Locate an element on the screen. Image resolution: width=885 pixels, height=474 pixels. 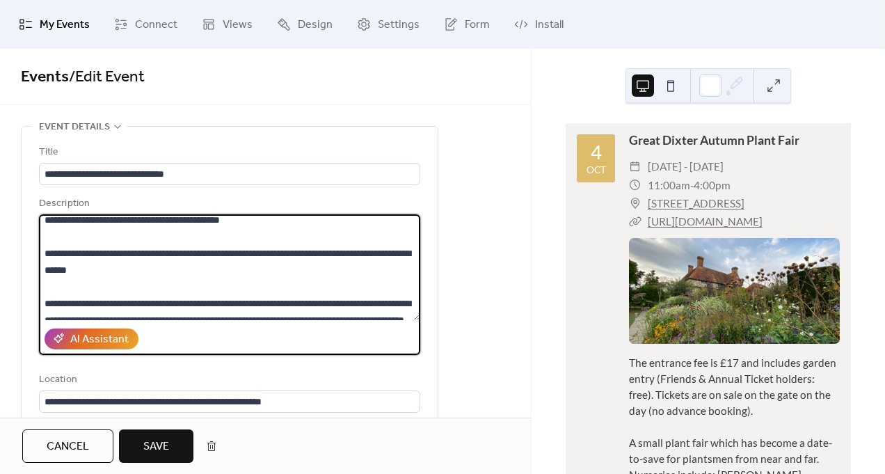
span: My Events is located at coordinates (65, 25).